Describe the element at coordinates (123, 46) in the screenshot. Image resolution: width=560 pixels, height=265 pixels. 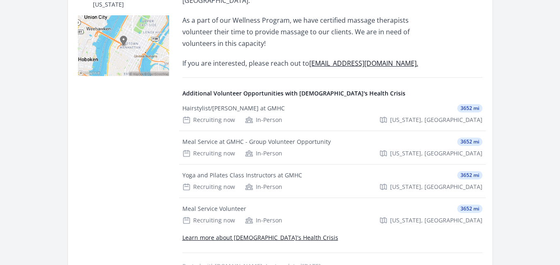
I see `img: Map` at that location.